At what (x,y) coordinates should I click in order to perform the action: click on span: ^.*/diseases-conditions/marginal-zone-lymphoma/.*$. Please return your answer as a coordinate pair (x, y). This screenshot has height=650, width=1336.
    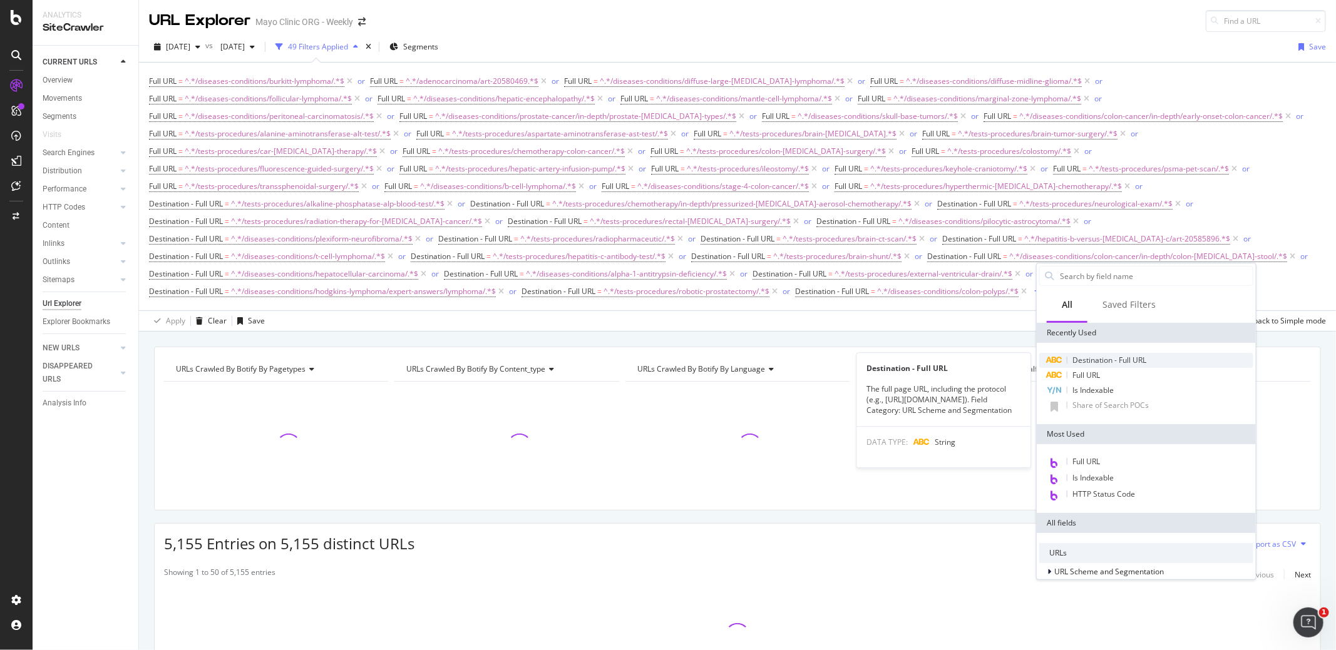
    Looking at the image, I should click on (987, 99).